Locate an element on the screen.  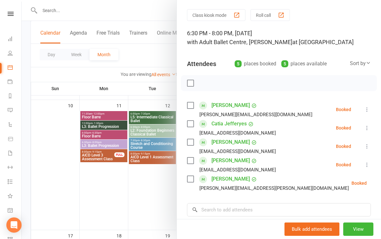
a: Calendar is located at coordinates (15, 68).